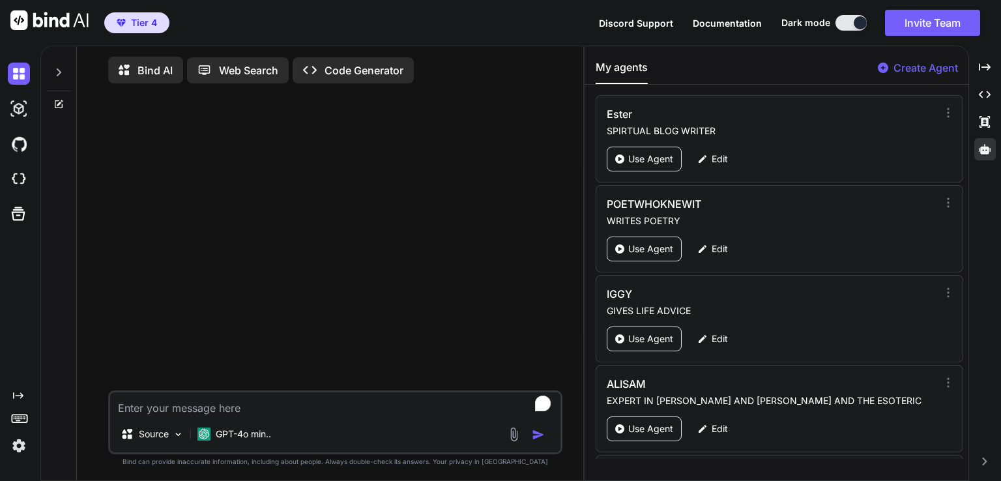 The image size is (1001, 481). I want to click on p: Code Generator, so click(364, 70).